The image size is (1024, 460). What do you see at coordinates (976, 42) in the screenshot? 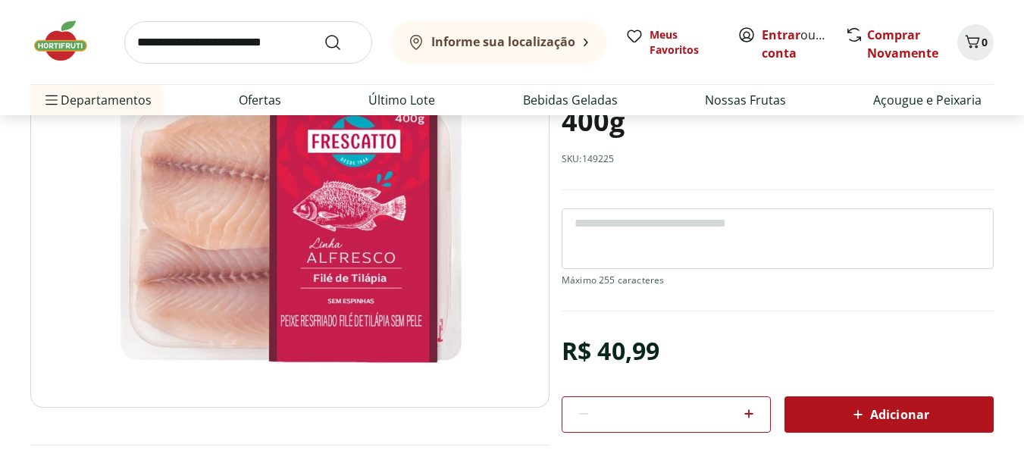
I see `button: Carrinho` at bounding box center [976, 42].